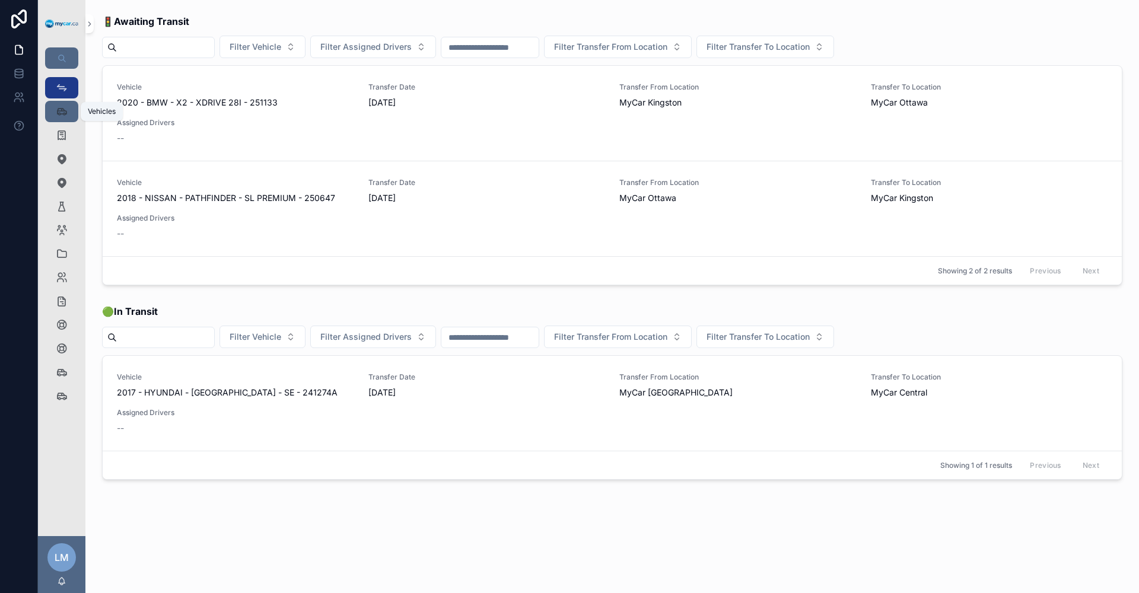 This screenshot has width=1139, height=593. I want to click on span: MyCar Central, so click(898, 393).